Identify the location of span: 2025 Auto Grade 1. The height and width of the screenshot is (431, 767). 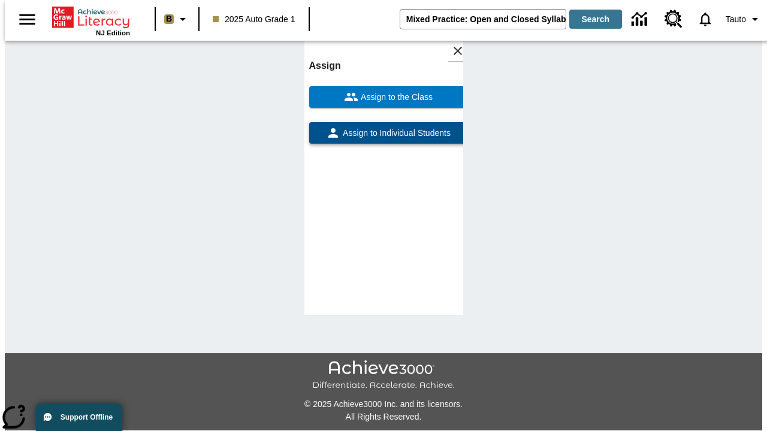
(254, 19).